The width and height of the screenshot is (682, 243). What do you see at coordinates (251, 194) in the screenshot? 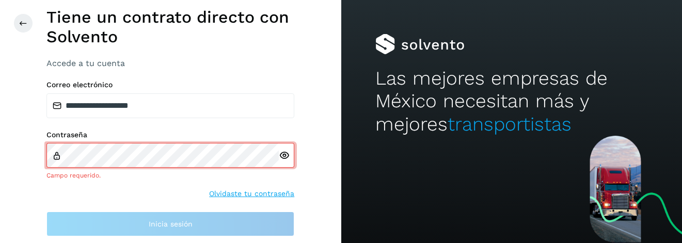
I see `a: Olvidaste tu contraseña` at bounding box center [251, 194].